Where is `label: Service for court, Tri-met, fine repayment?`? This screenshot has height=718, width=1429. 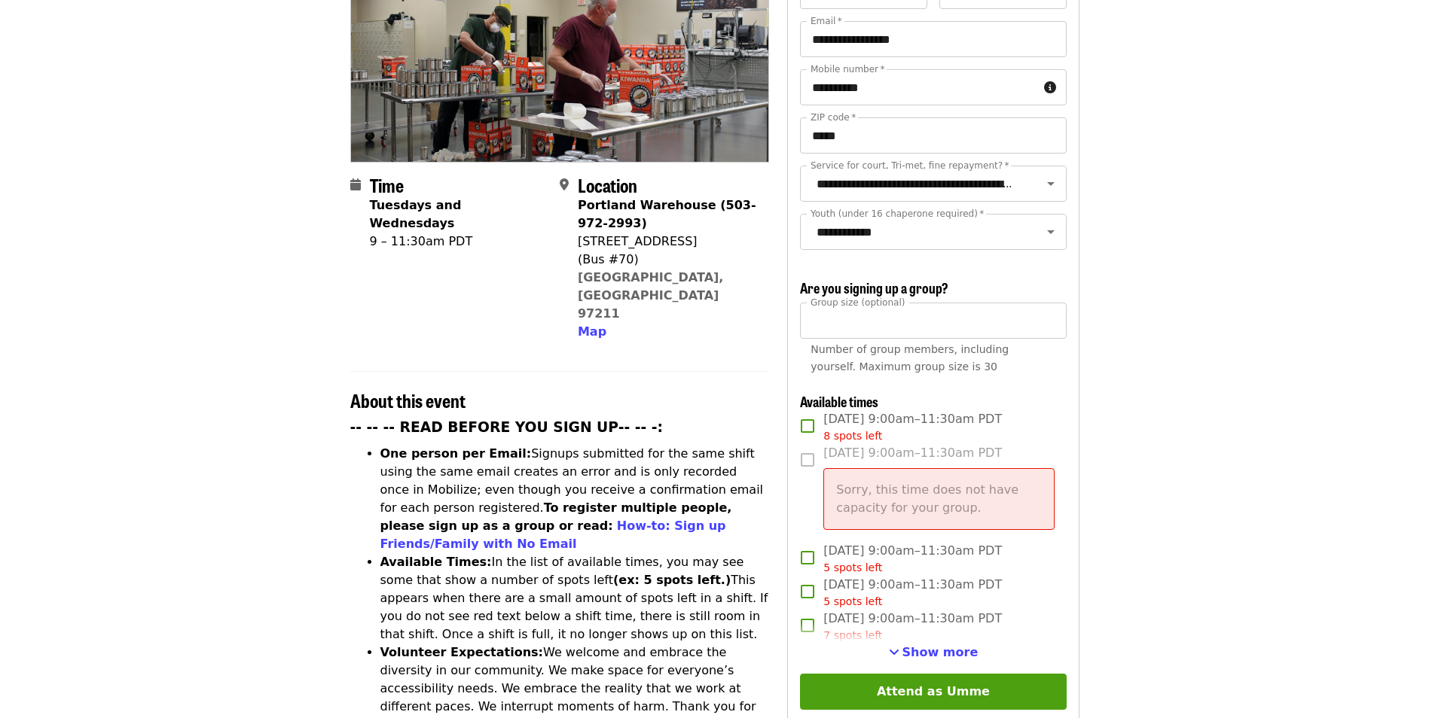 label: Service for court, Tri-met, fine repayment? is located at coordinates (910, 166).